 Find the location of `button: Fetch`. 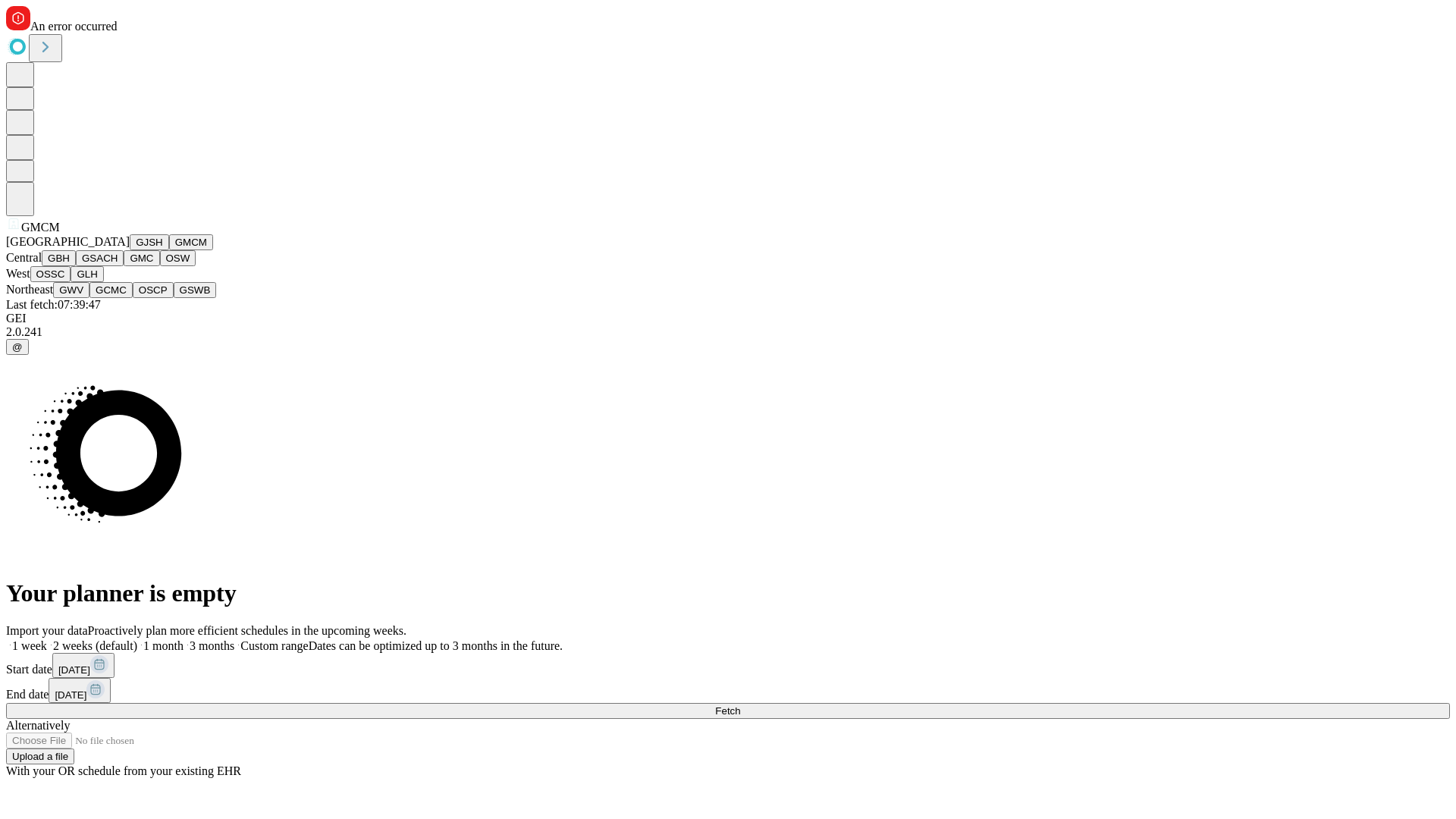

button: Fetch is located at coordinates (728, 710).